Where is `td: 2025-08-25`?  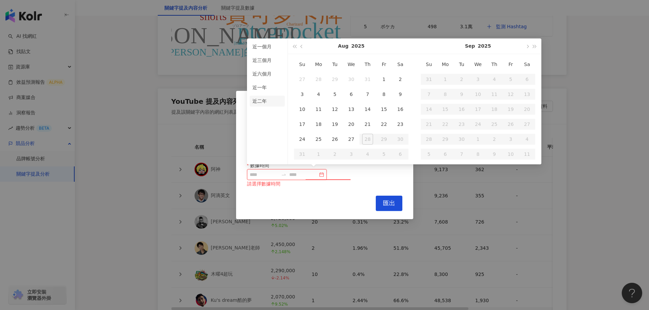
td: 2025-08-25 is located at coordinates (319, 139).